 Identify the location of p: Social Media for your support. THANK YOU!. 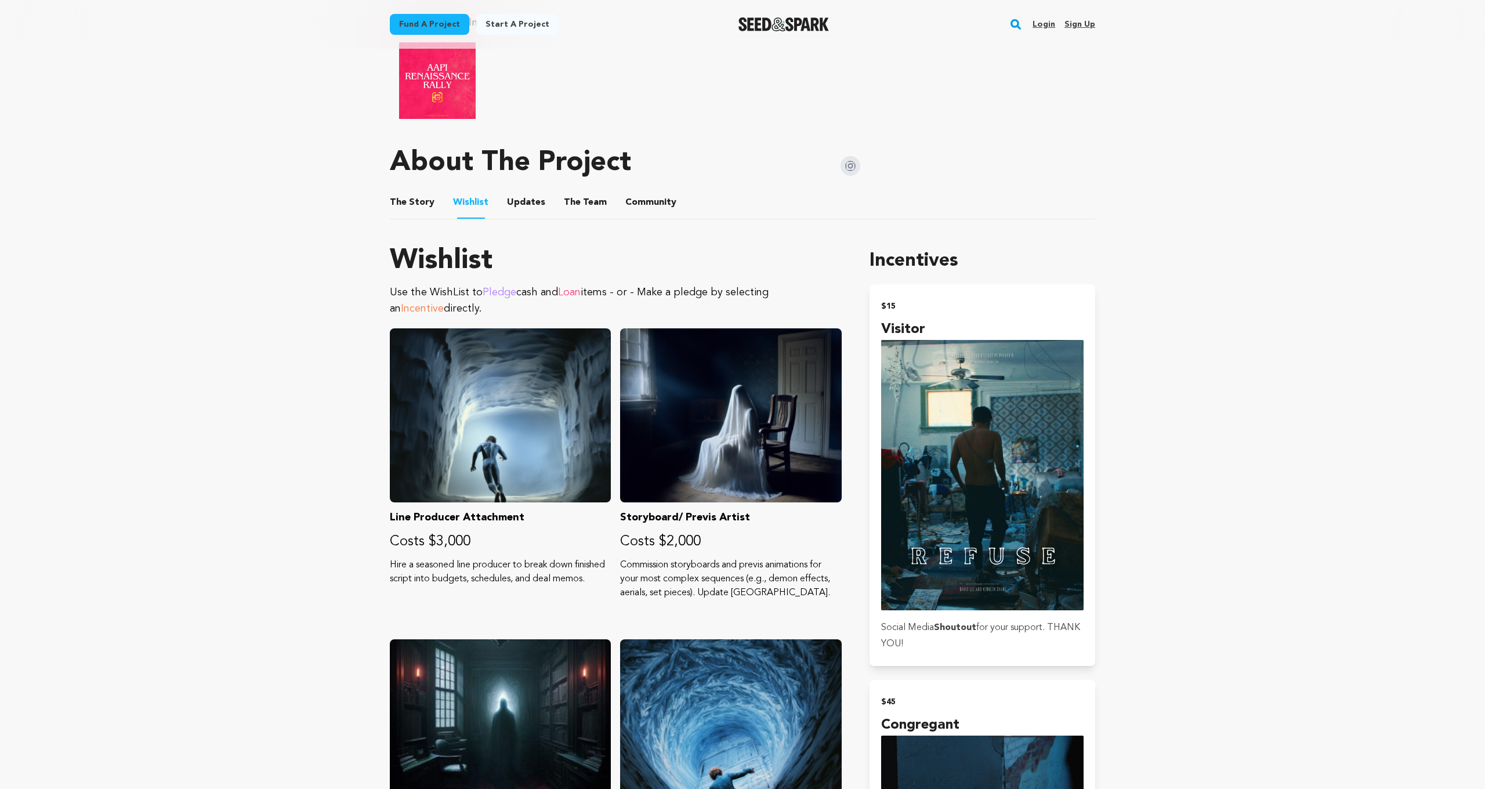
(982, 636).